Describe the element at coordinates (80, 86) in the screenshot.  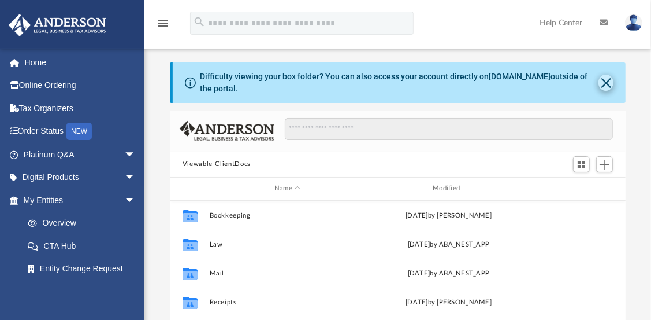
I see `a: Online Ordering` at that location.